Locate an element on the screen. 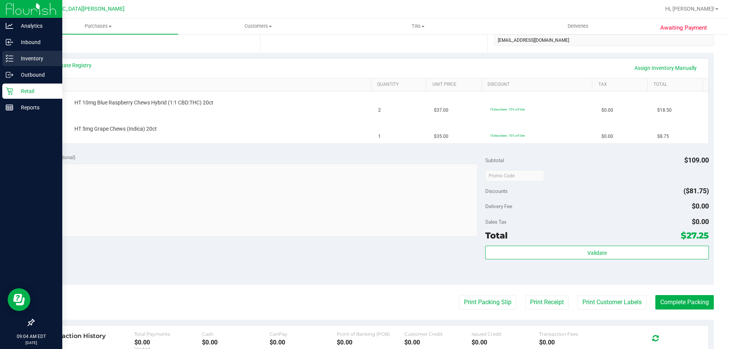 This screenshot has width=729, height=349. span: $8.75 is located at coordinates (663, 136).